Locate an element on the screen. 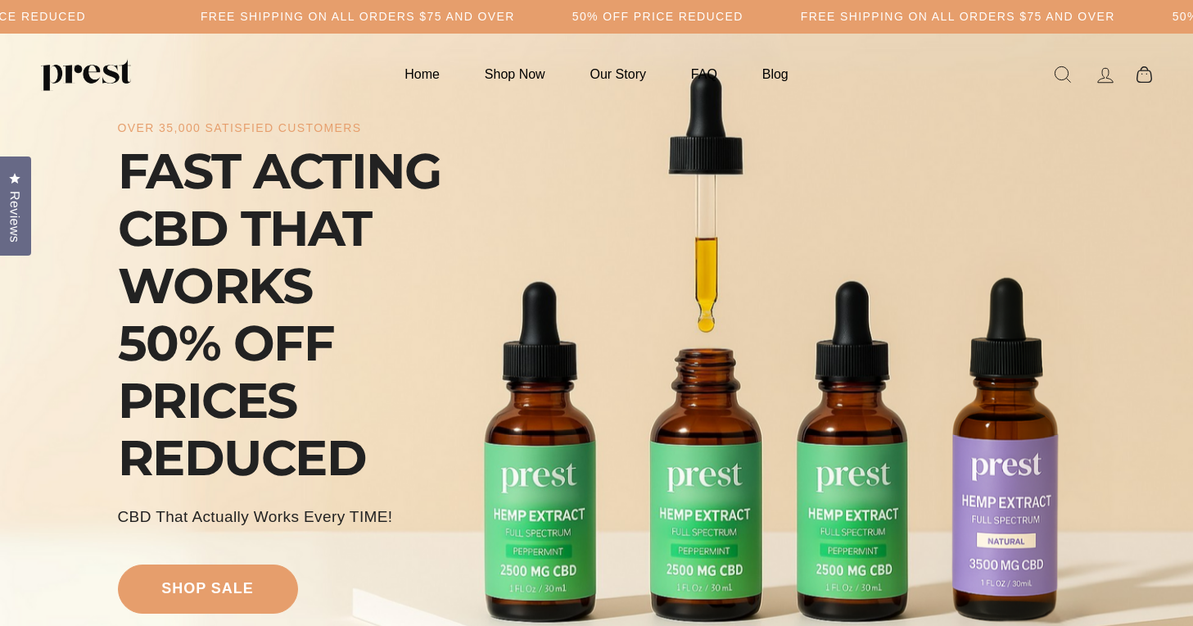  a: Home is located at coordinates (422, 74).